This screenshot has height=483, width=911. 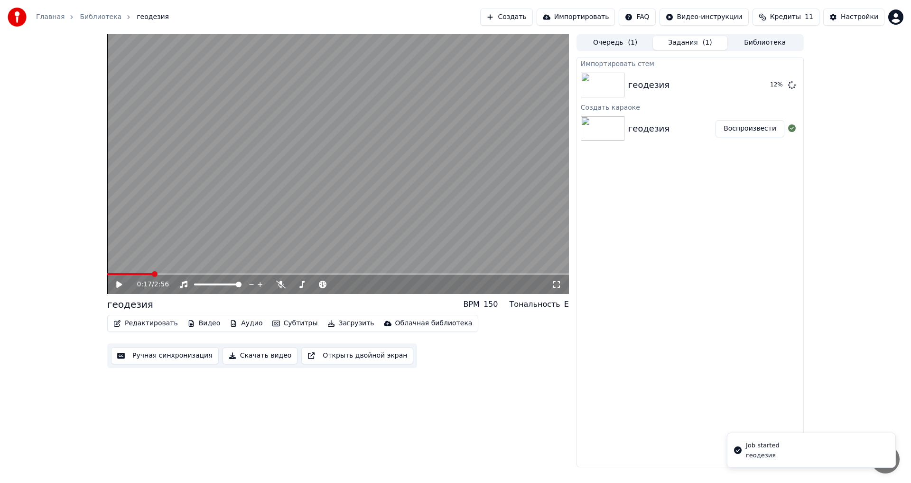 I want to click on button: Очередь, so click(x=616, y=43).